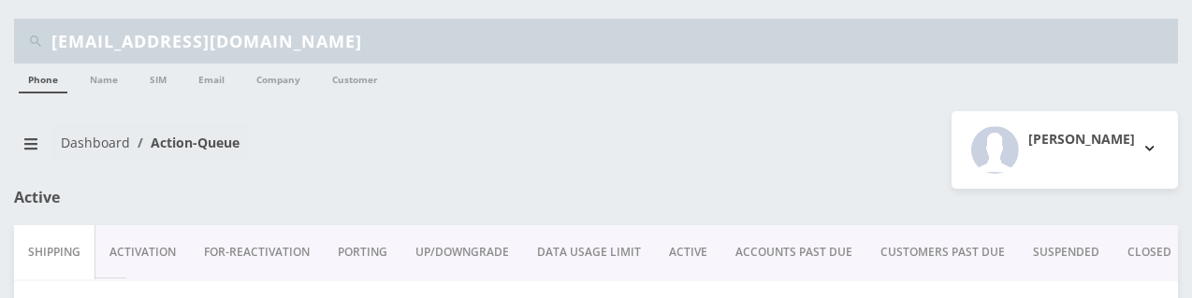  I want to click on a: Phone, so click(43, 79).